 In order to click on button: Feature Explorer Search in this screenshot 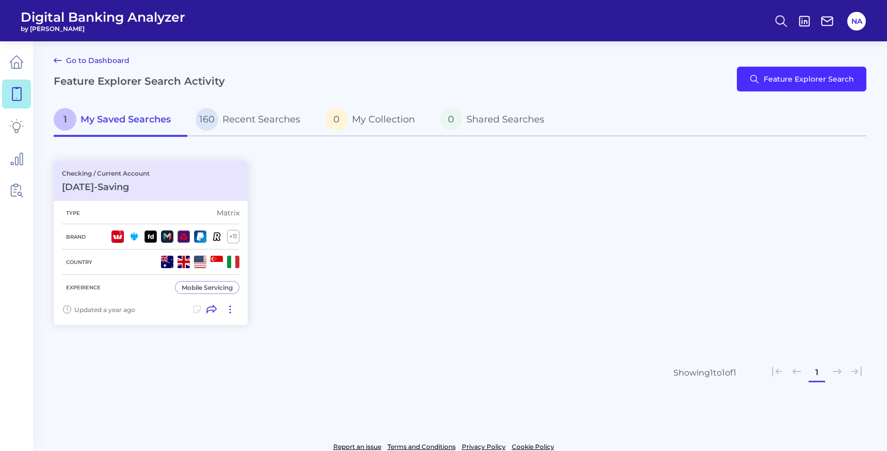, I will do `click(801, 79)`.